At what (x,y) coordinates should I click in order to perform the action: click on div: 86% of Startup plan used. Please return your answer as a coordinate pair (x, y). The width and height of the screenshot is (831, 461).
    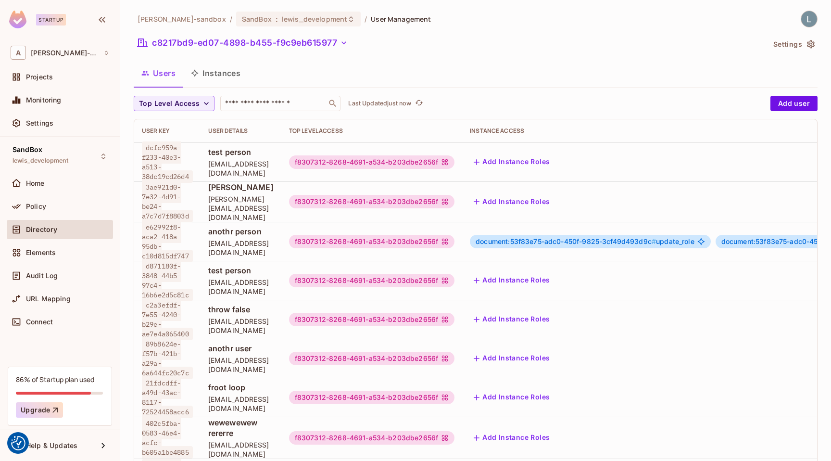
    Looking at the image, I should click on (55, 379).